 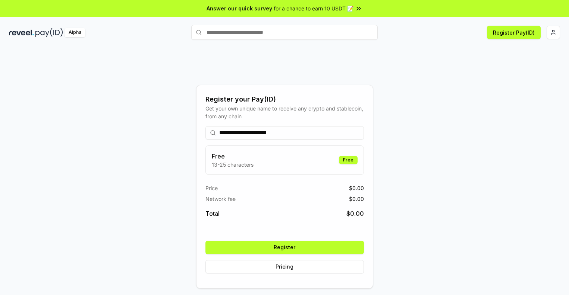 I want to click on button: Register, so click(x=284, y=248).